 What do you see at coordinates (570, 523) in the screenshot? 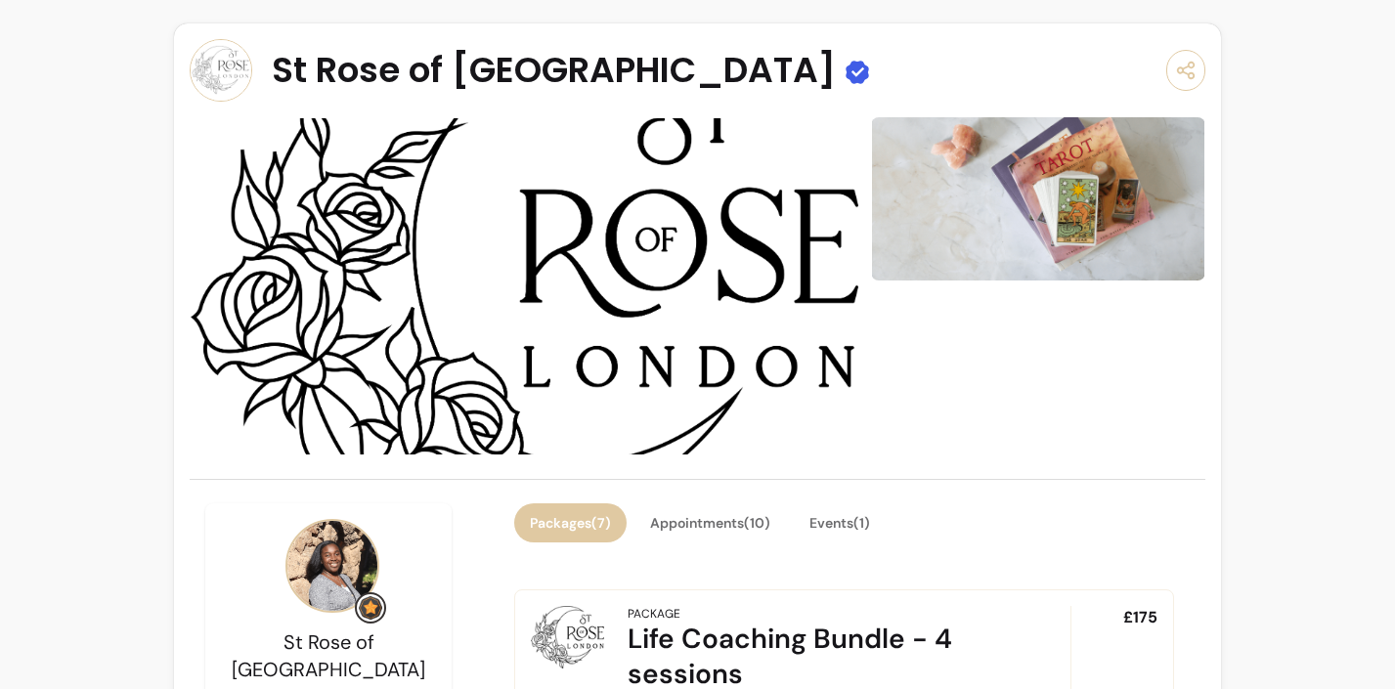
I see `button: Packages(7)` at bounding box center [570, 523].